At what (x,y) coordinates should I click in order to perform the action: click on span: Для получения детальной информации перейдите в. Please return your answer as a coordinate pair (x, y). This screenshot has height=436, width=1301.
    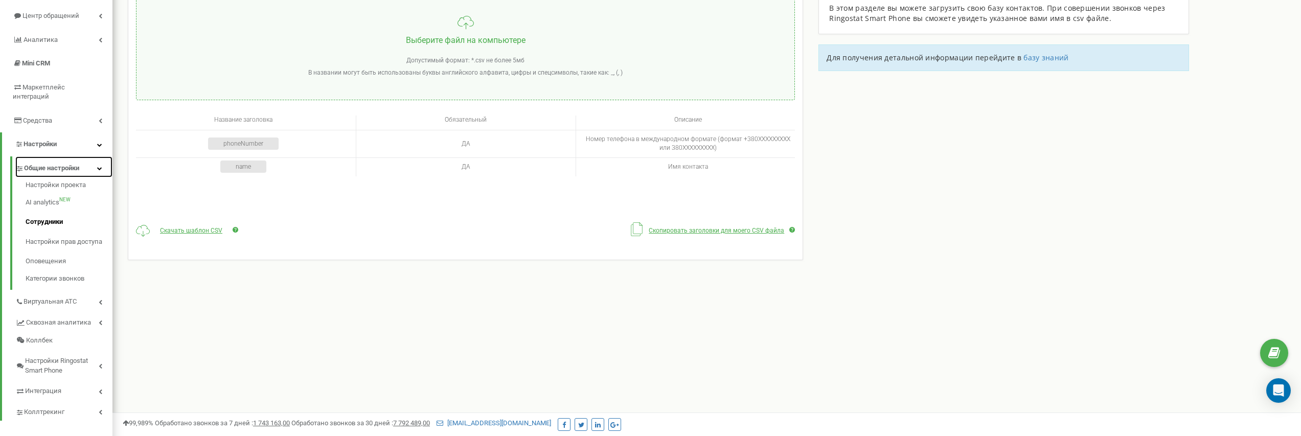
    Looking at the image, I should click on (924, 57).